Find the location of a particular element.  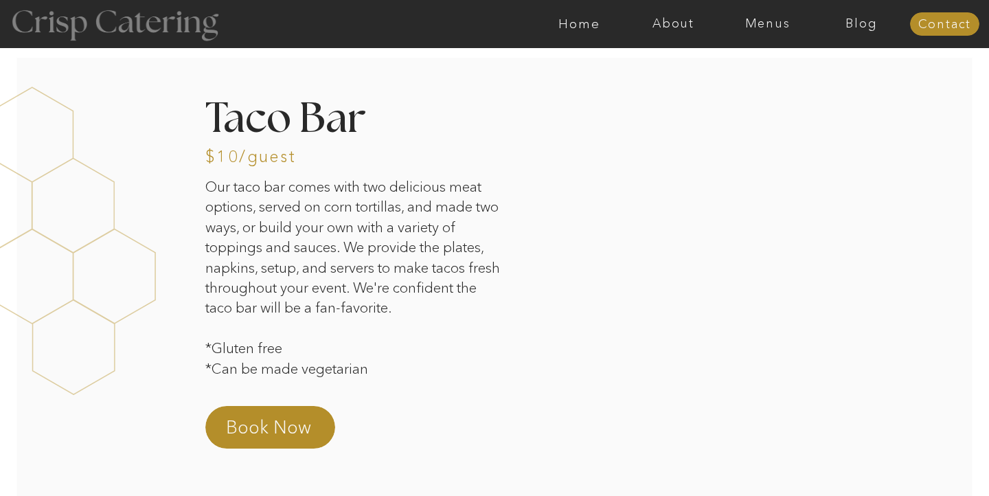

a: Book Now is located at coordinates (286, 431).